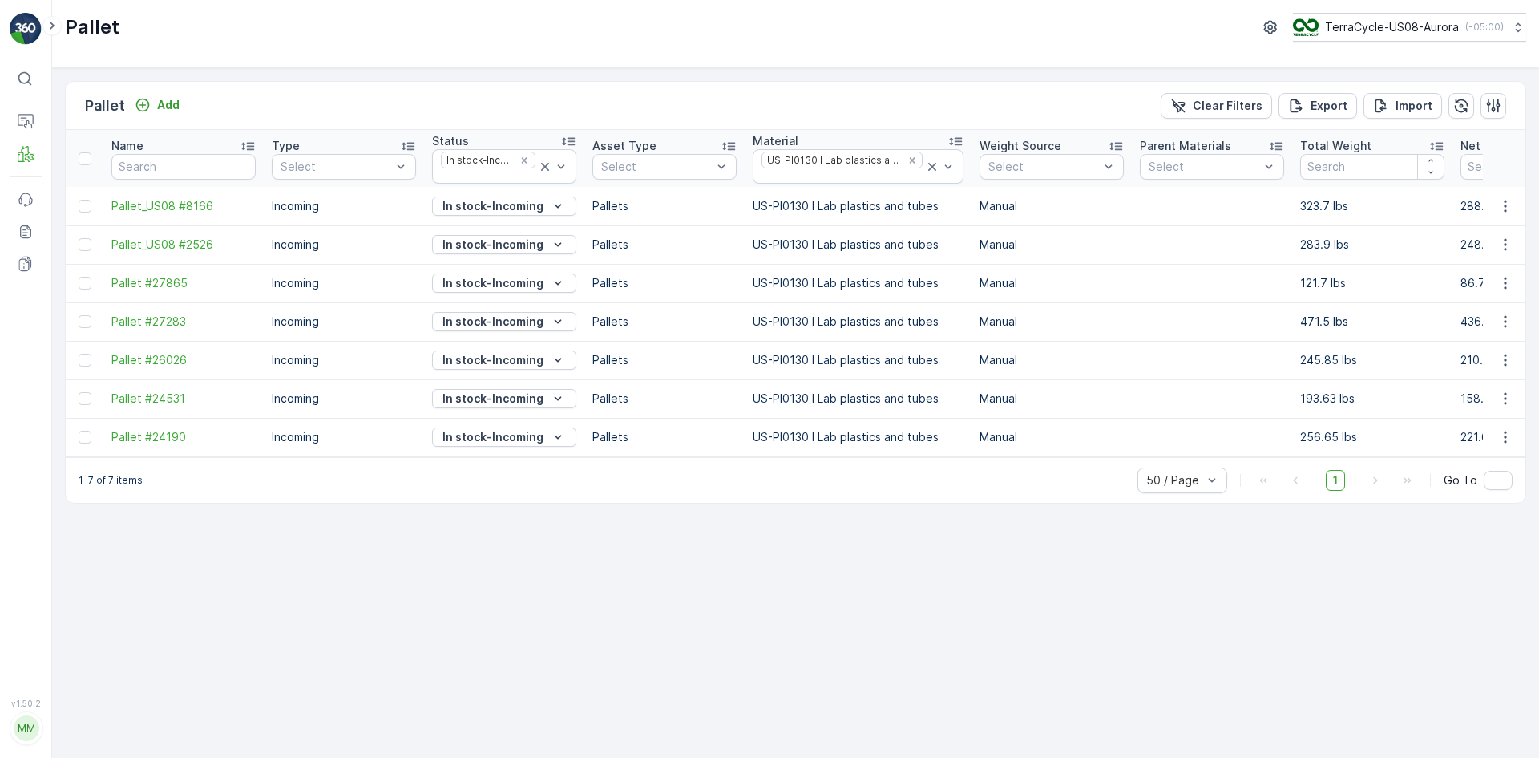  What do you see at coordinates (1461, 480) in the screenshot?
I see `span: Go To` at bounding box center [1461, 480].